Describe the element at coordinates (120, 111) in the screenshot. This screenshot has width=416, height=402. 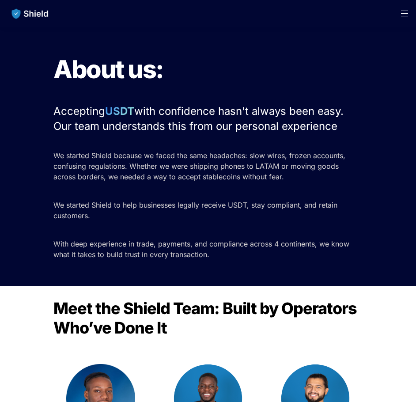
I see `strong: USDT` at that location.